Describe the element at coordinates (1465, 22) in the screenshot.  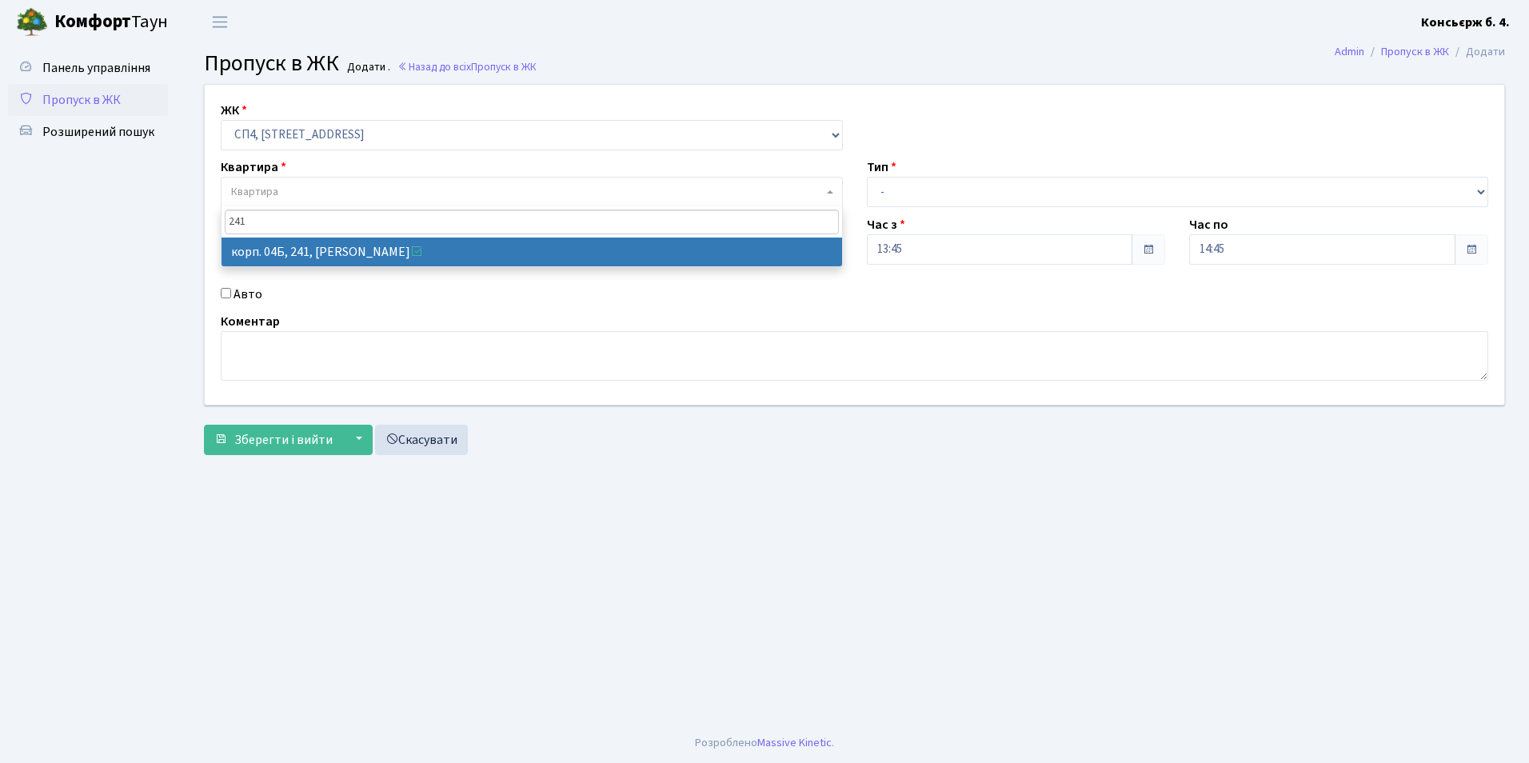
I see `a: Консьєрж б. 4.` at that location.